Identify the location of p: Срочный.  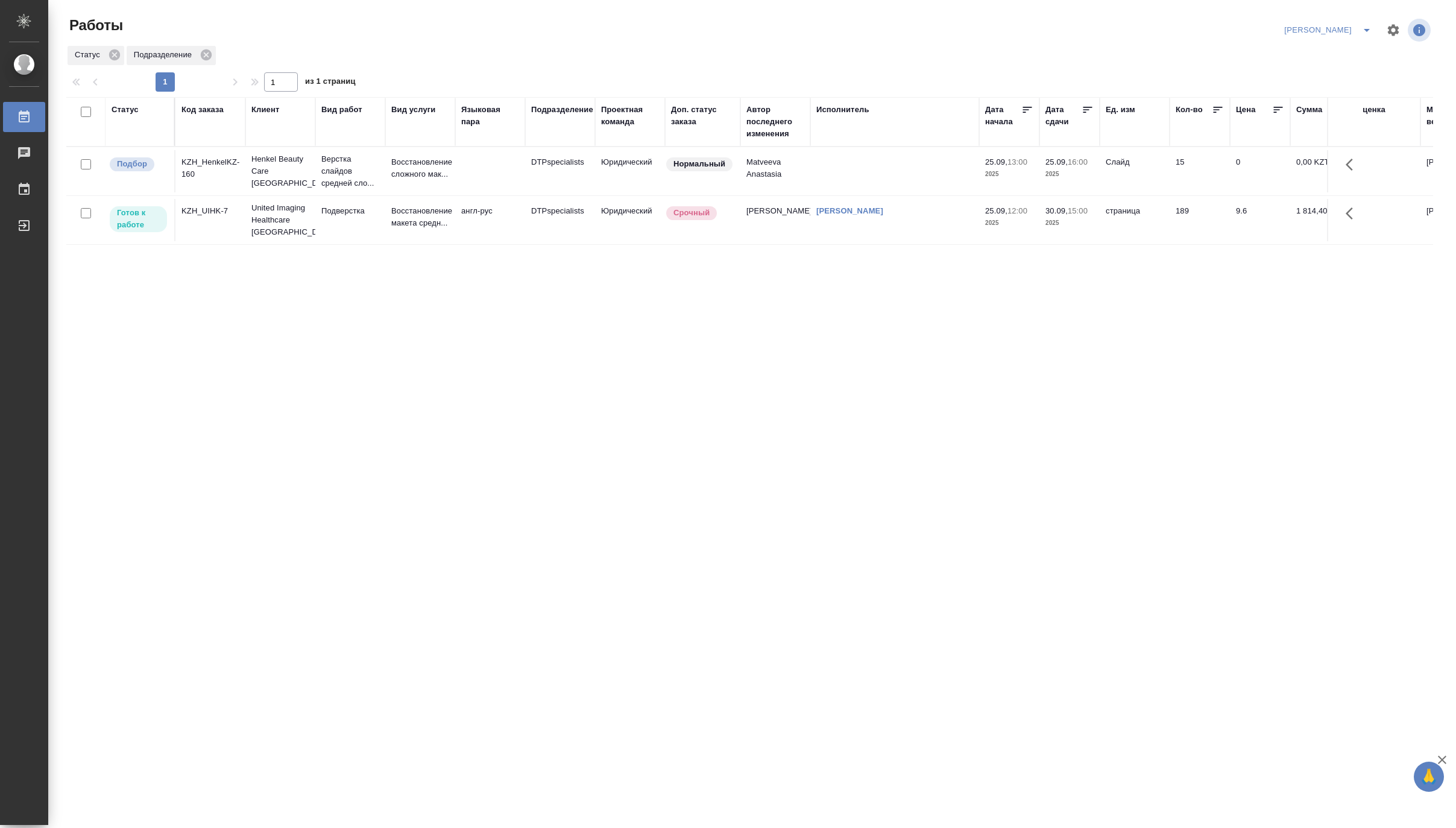
(692, 213).